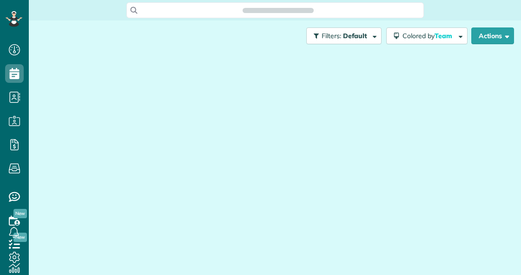  Describe the element at coordinates (427, 36) in the screenshot. I see `button: Colored byTeam` at that location.